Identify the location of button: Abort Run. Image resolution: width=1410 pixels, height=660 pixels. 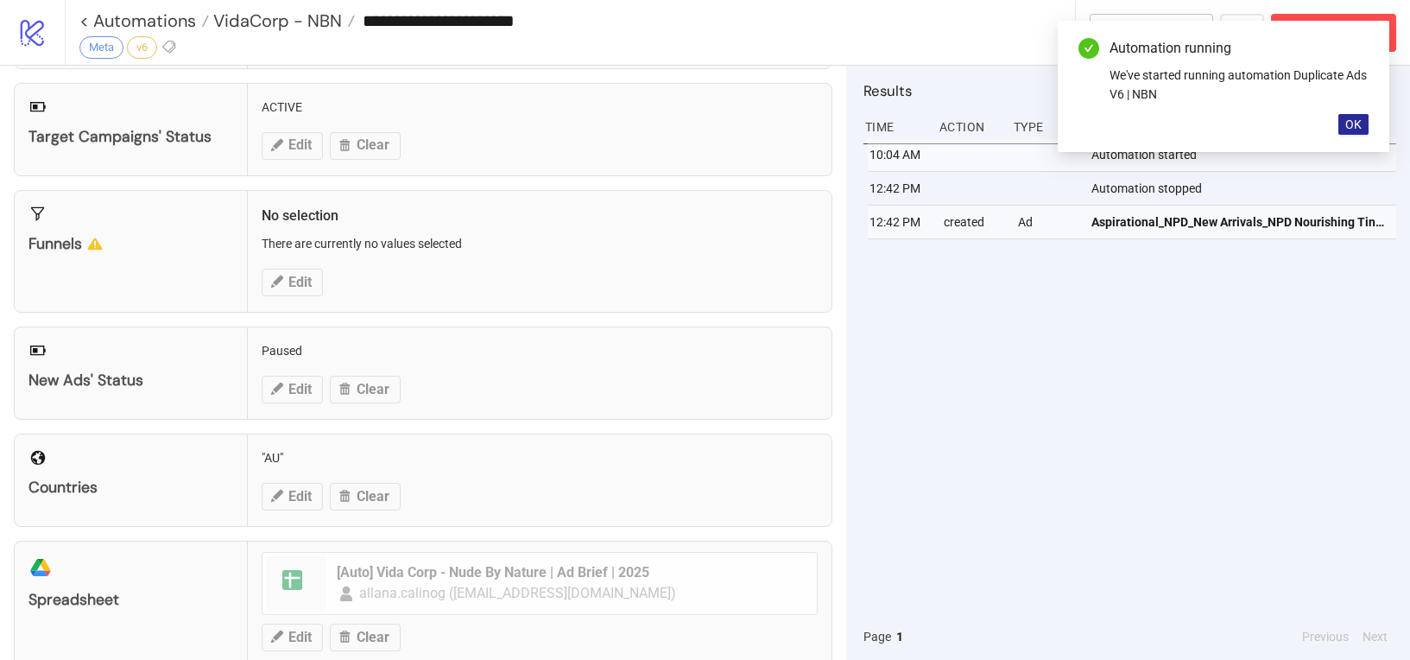
(1333, 33).